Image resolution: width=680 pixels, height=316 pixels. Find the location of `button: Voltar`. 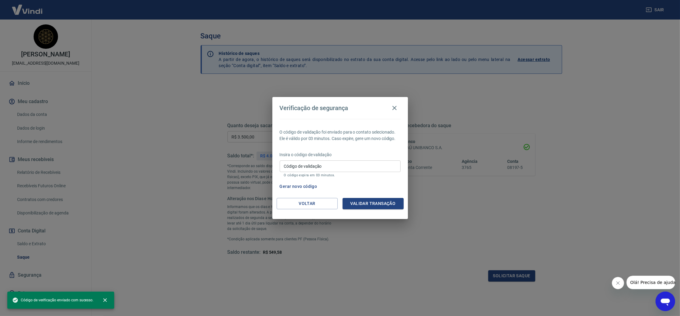

button: Voltar is located at coordinates (307, 204).